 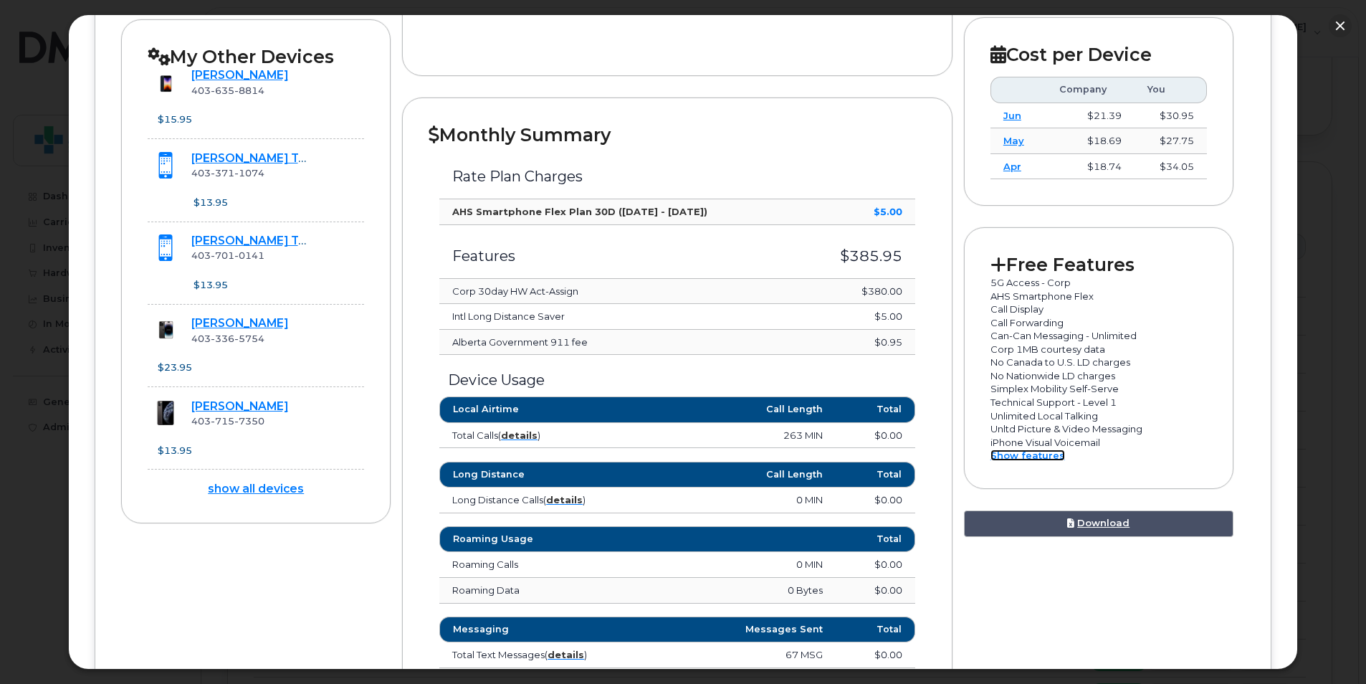 What do you see at coordinates (1099, 349) in the screenshot?
I see `p: Corp 1MB courtesy data` at bounding box center [1099, 349].